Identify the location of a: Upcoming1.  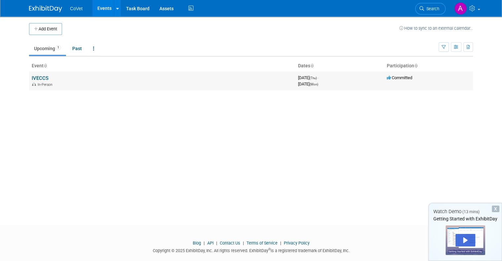
(48, 49).